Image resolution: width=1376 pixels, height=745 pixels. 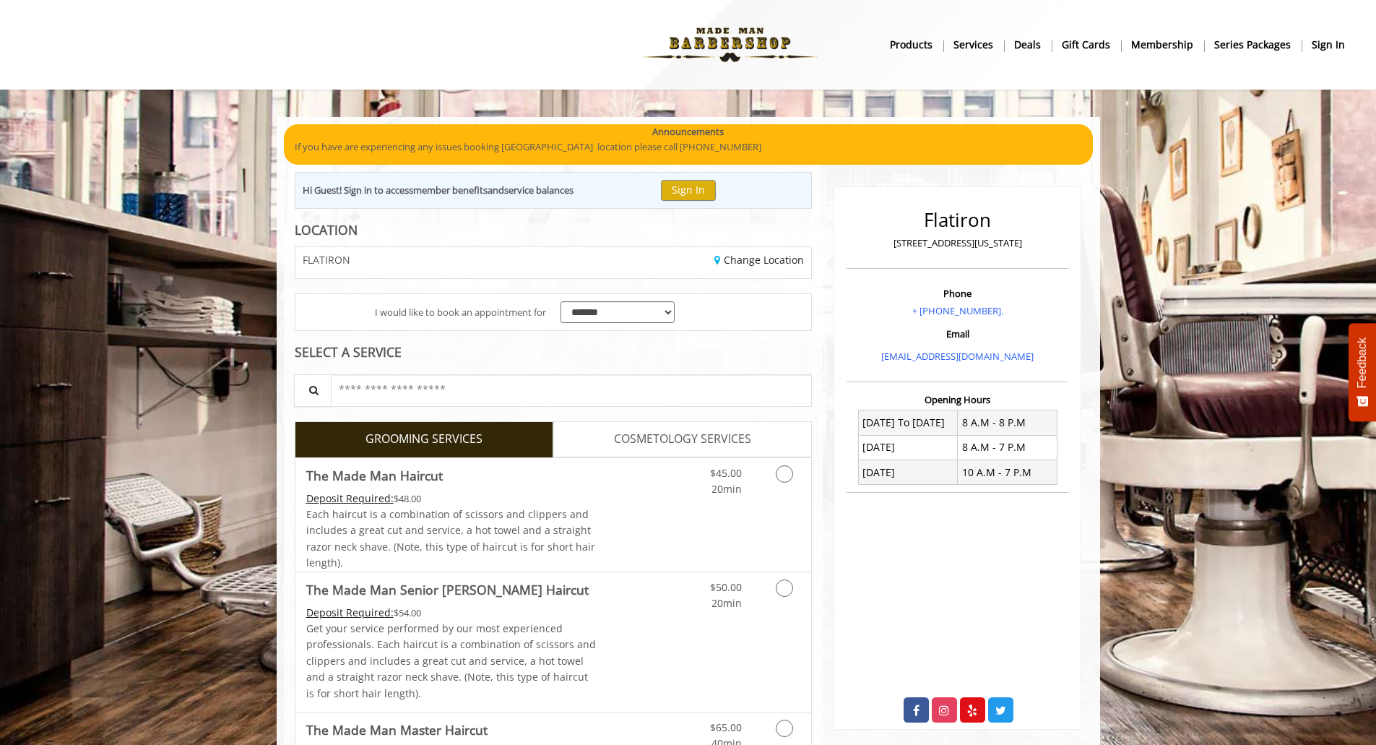 What do you see at coordinates (726, 587) in the screenshot?
I see `span: $50.00` at bounding box center [726, 587].